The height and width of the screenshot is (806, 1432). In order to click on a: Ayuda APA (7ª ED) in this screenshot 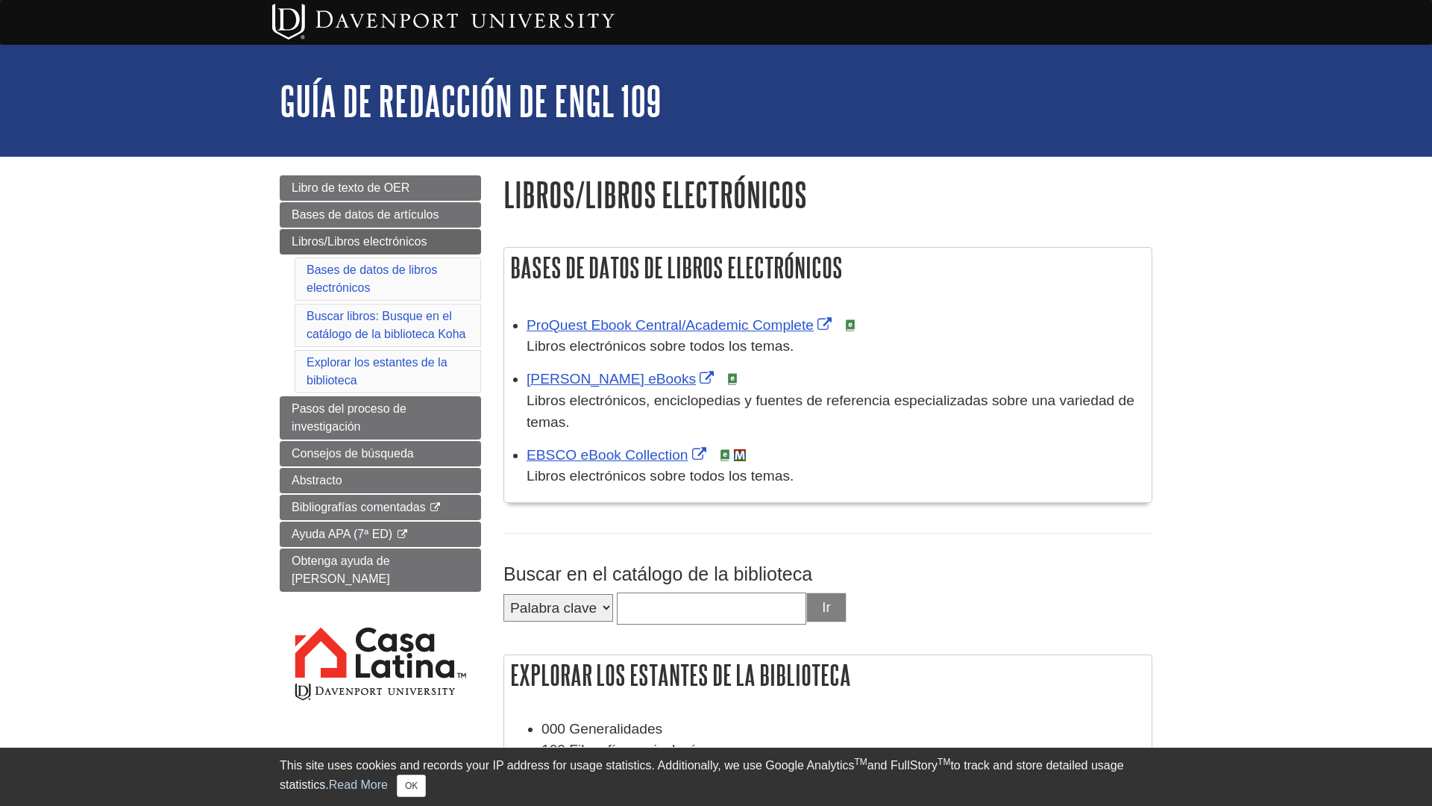, I will do `click(381, 534)`.